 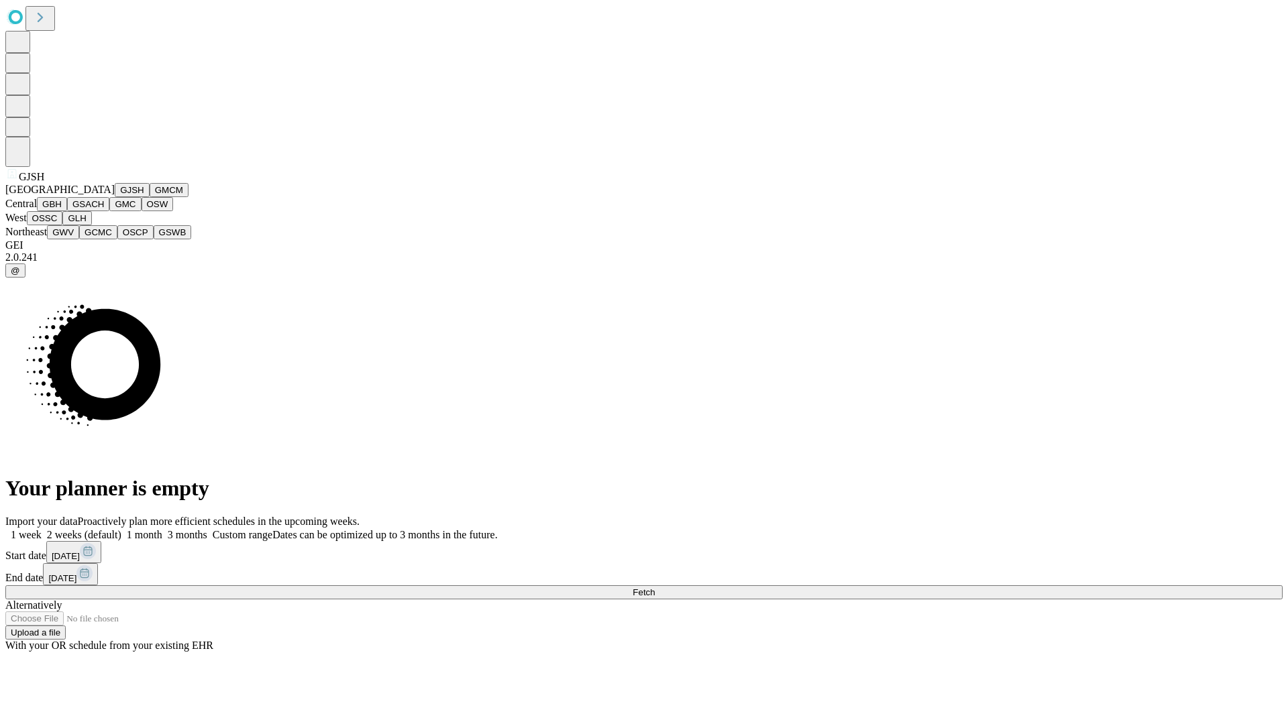 What do you see at coordinates (42, 521) in the screenshot?
I see `span: Import your data` at bounding box center [42, 521].